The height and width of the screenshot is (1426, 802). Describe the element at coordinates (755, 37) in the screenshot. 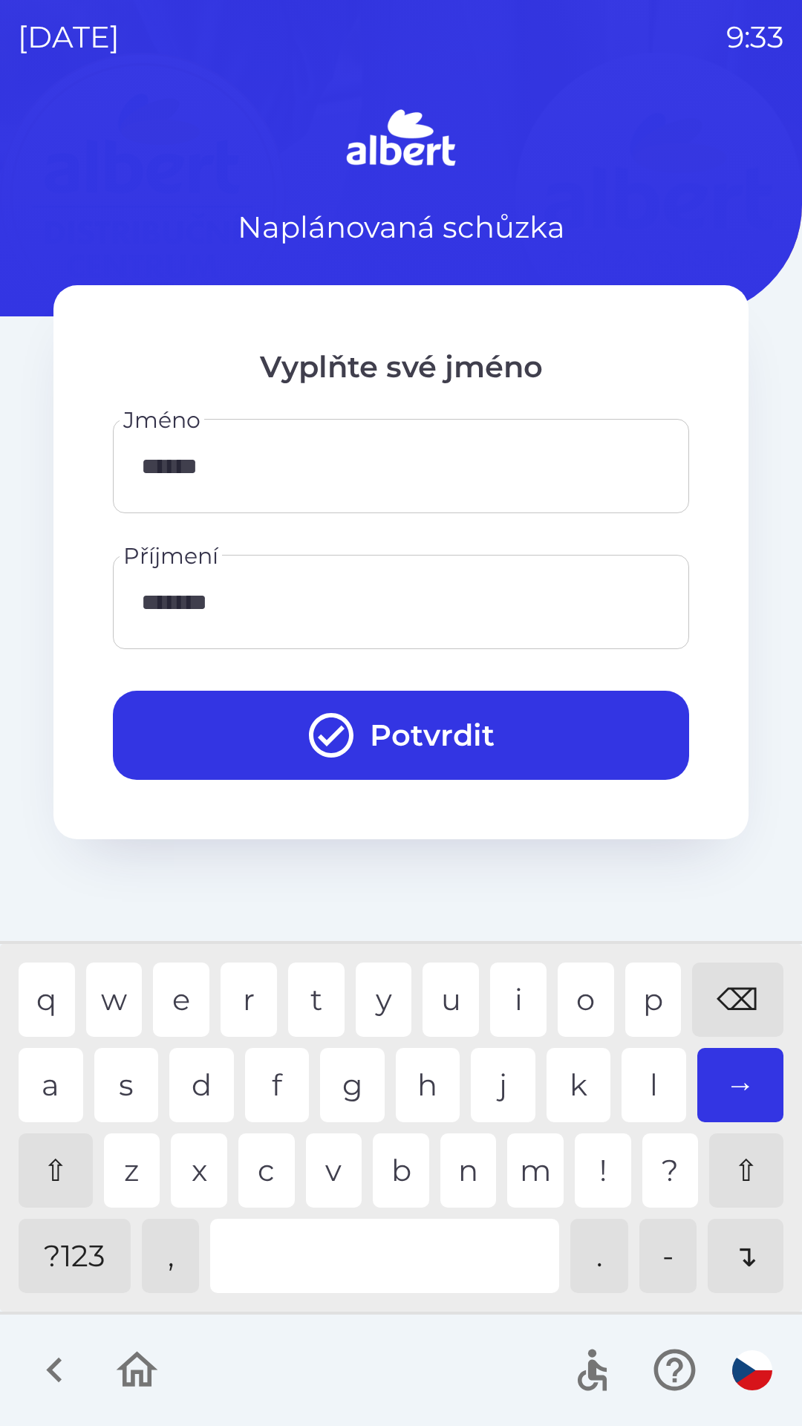

I see `p: 9:33` at that location.